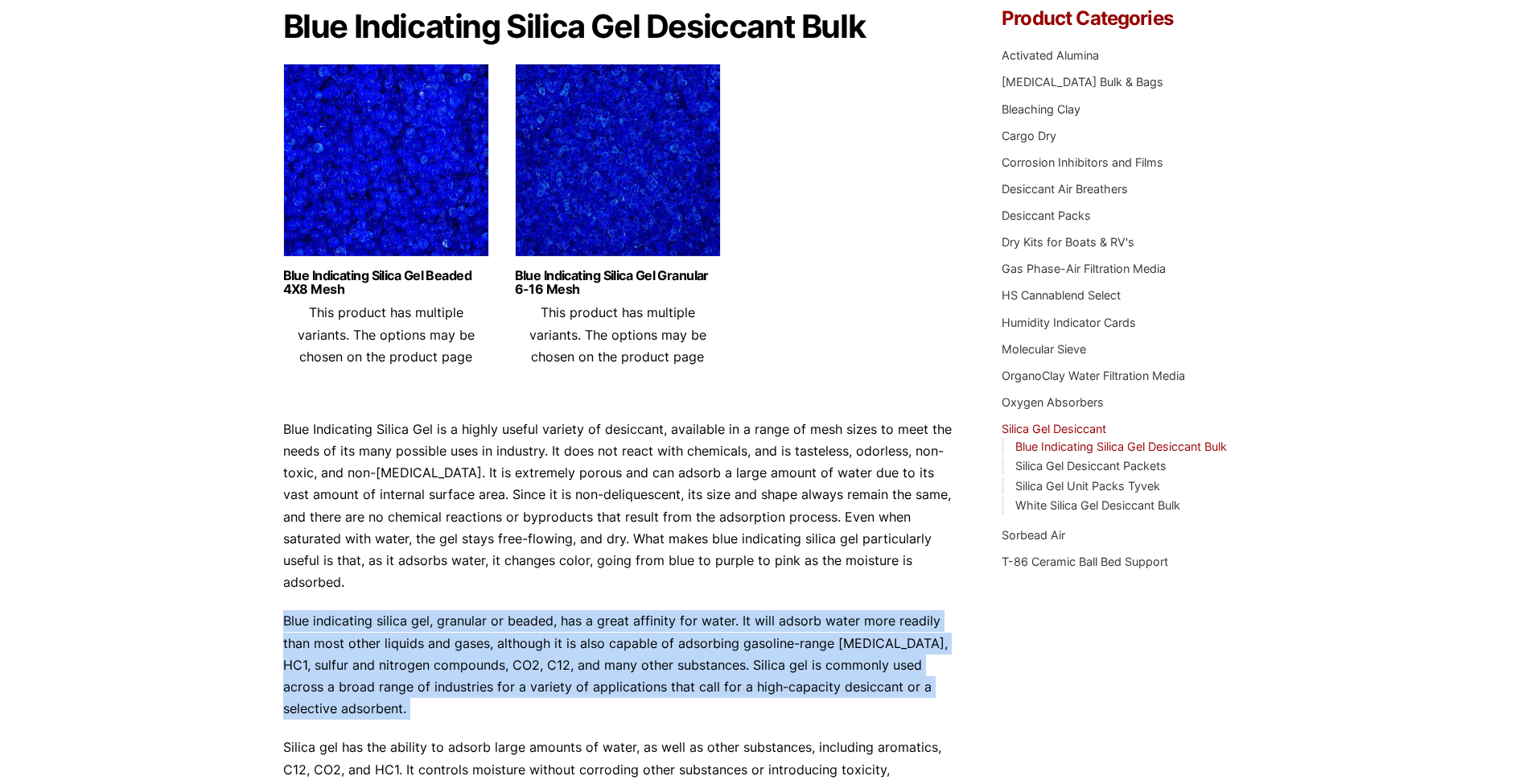 The height and width of the screenshot is (780, 1531). What do you see at coordinates (1088, 485) in the screenshot?
I see `a: Silica Gel Unit Packs Tyvek` at bounding box center [1088, 485].